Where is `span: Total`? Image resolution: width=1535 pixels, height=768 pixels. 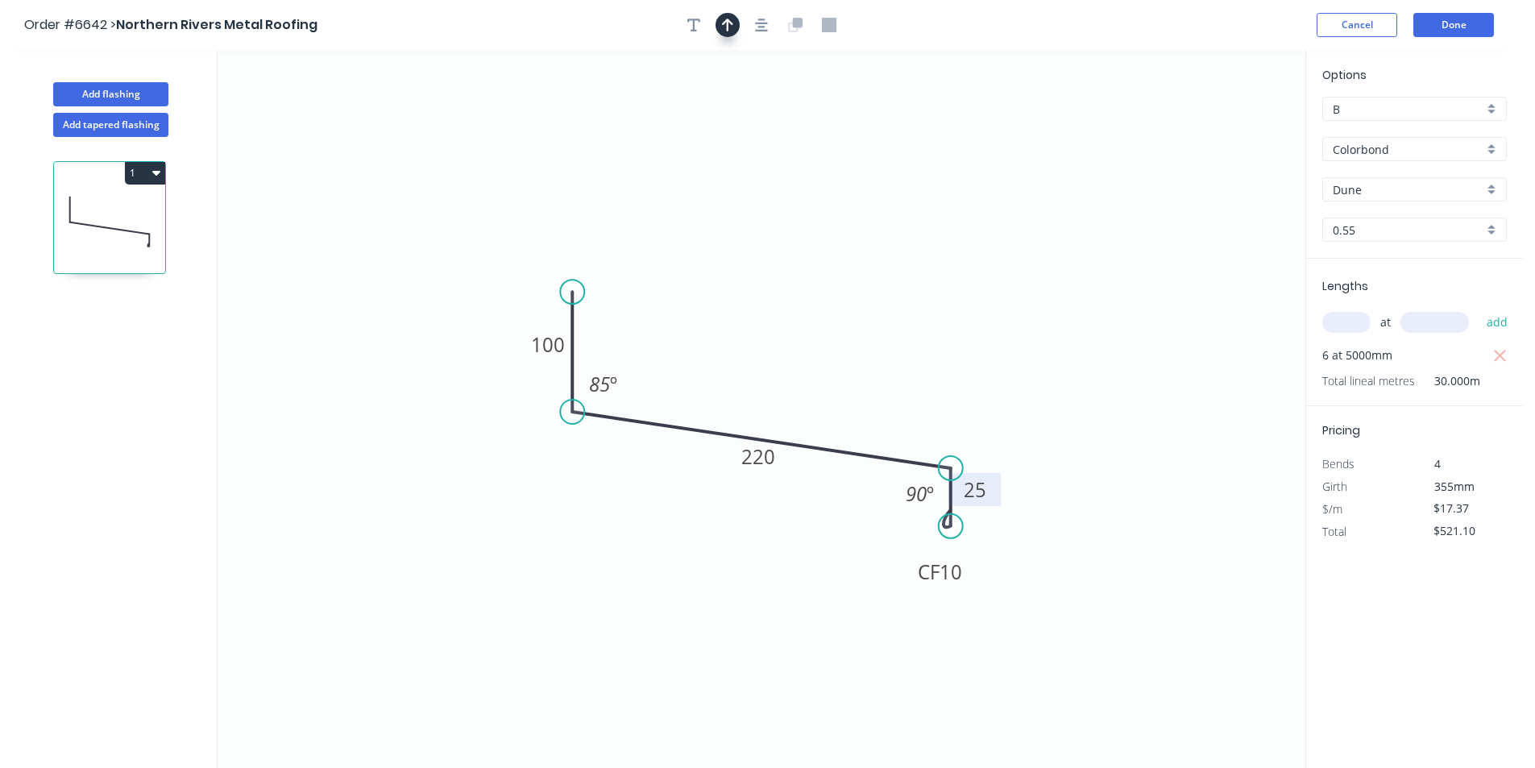 span: Total is located at coordinates (1334, 531).